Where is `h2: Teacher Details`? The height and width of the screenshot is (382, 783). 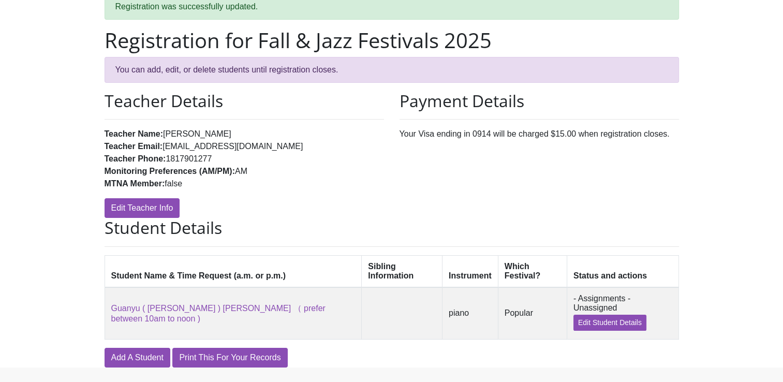 h2: Teacher Details is located at coordinates (244, 101).